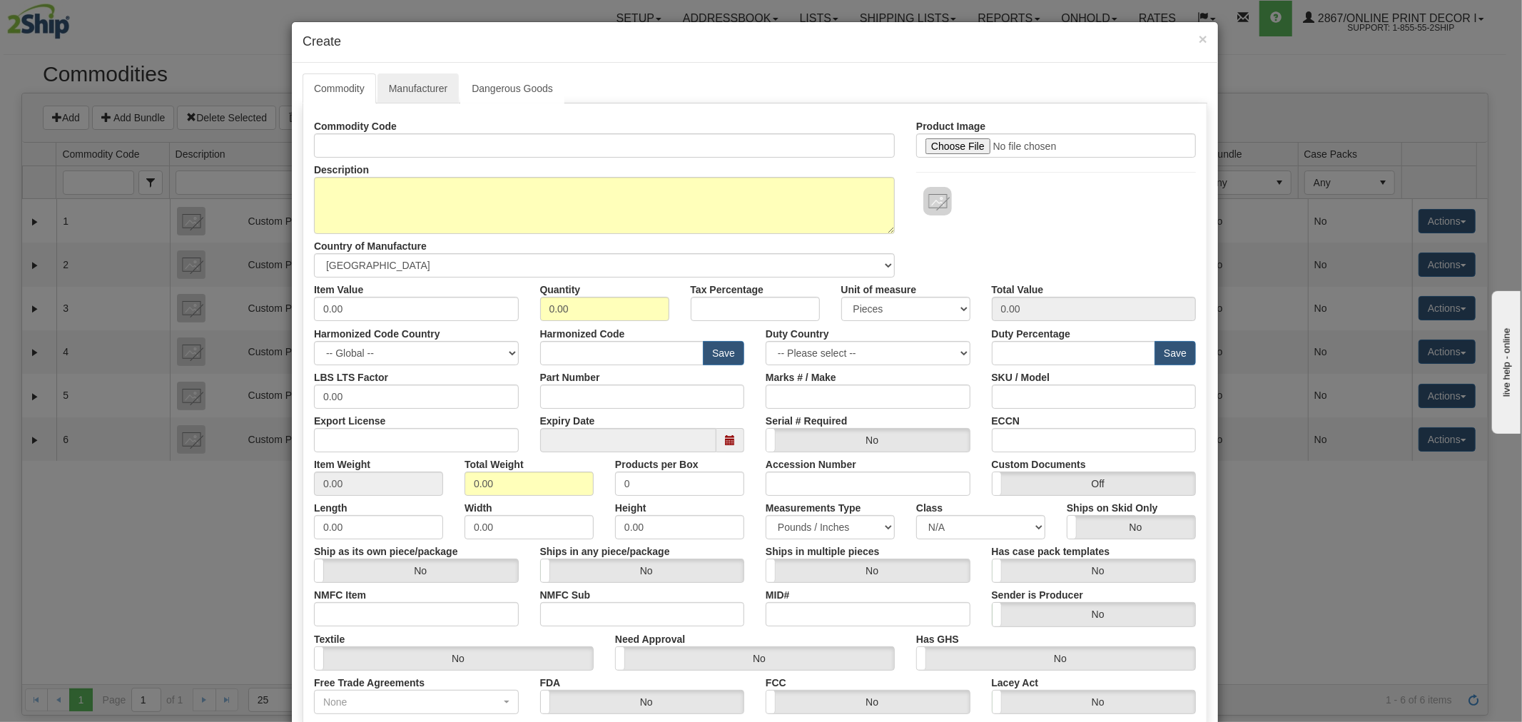 This screenshot has height=722, width=1522. I want to click on label: Total Weight, so click(494, 462).